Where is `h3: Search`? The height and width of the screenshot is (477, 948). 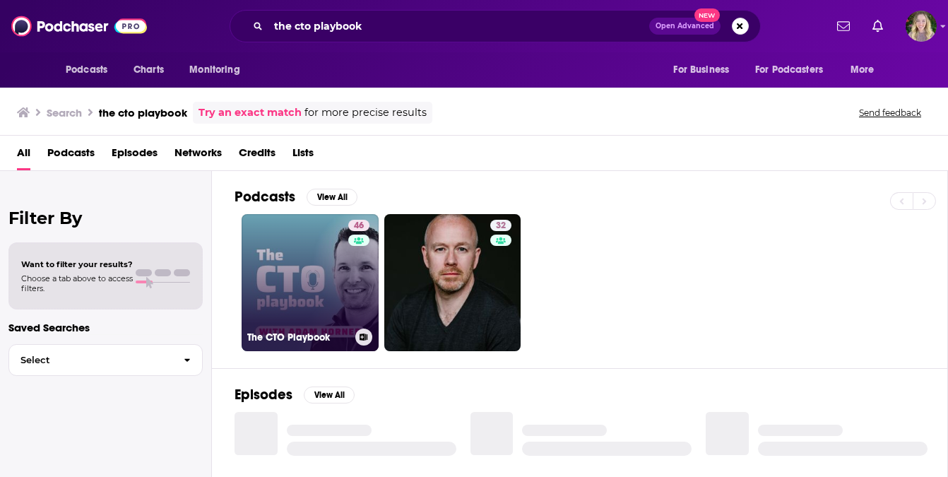 h3: Search is located at coordinates (64, 112).